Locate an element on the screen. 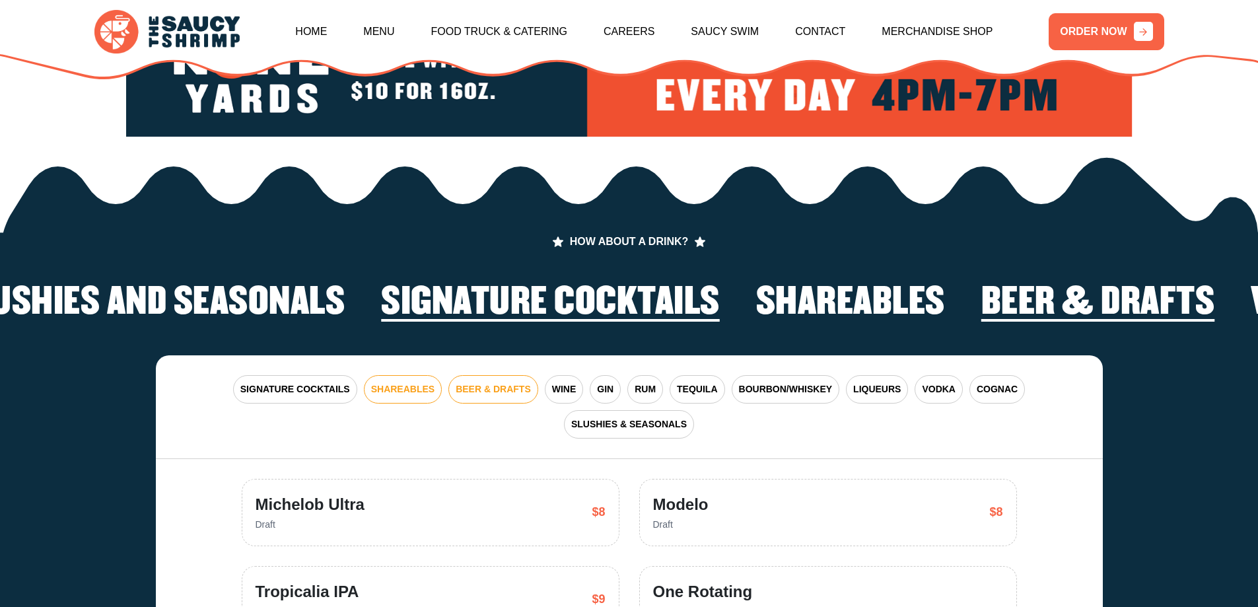 The width and height of the screenshot is (1258, 607). li: 3 of 6 is located at coordinates (1098, 305).